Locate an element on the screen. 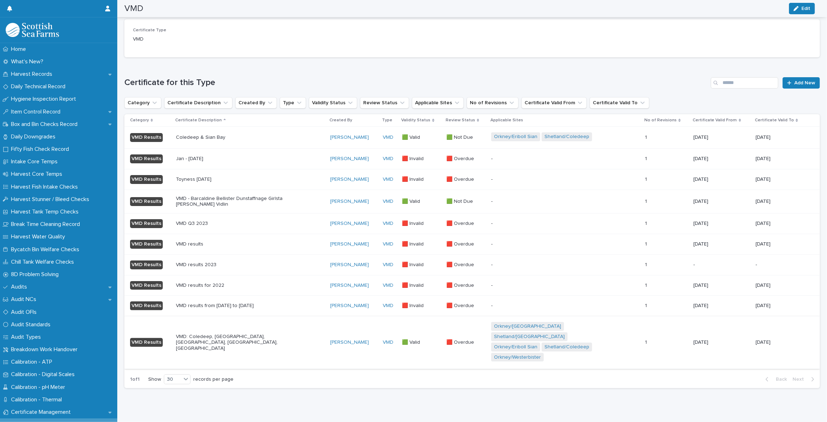 The height and width of the screenshot is (422, 827). button: Validity Status is located at coordinates (333, 103).